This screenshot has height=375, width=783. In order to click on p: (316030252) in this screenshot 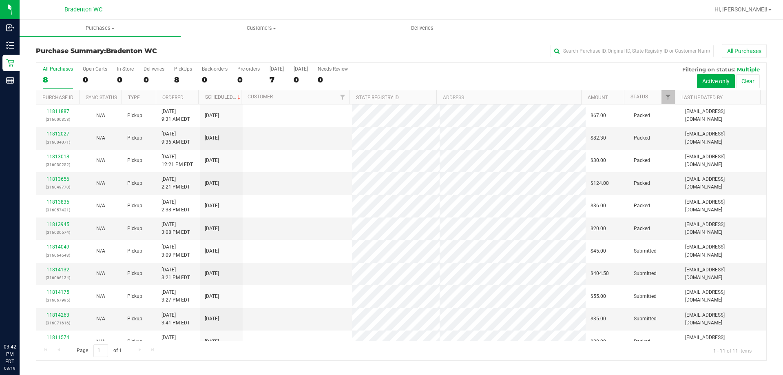, I will do `click(57, 164)`.